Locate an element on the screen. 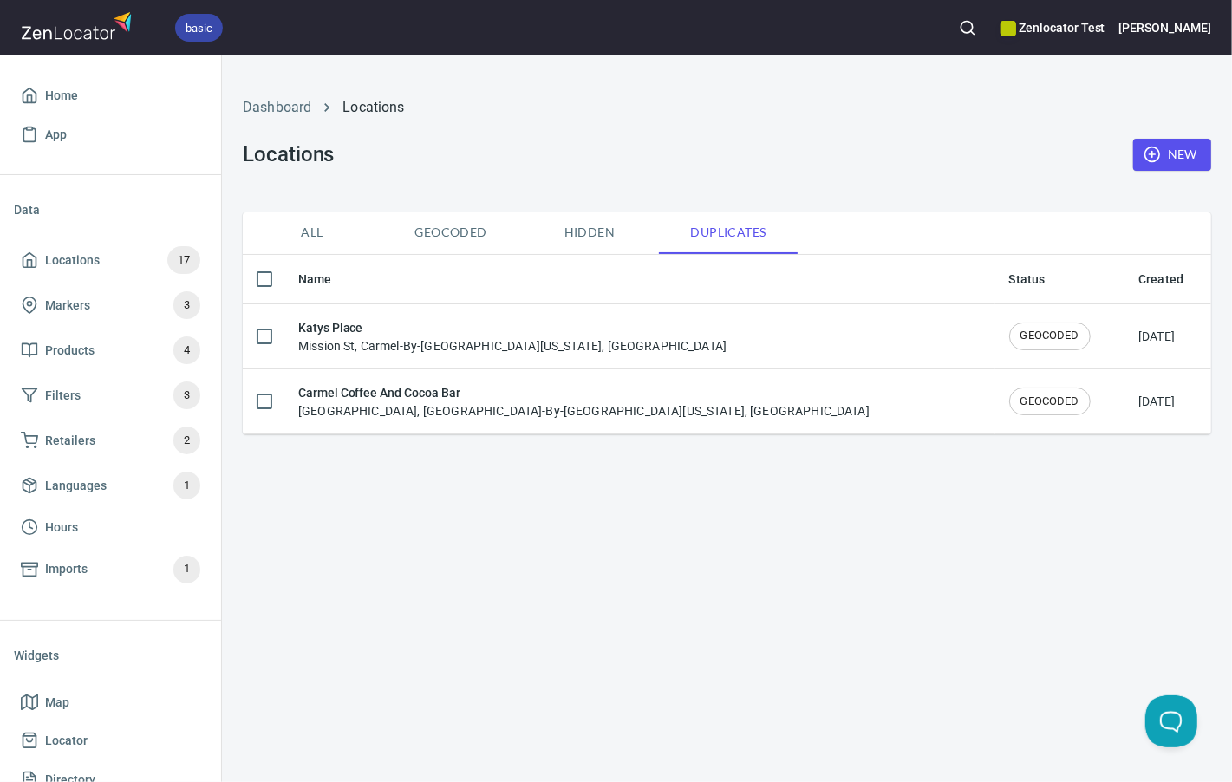  span: Imports is located at coordinates (66, 569).